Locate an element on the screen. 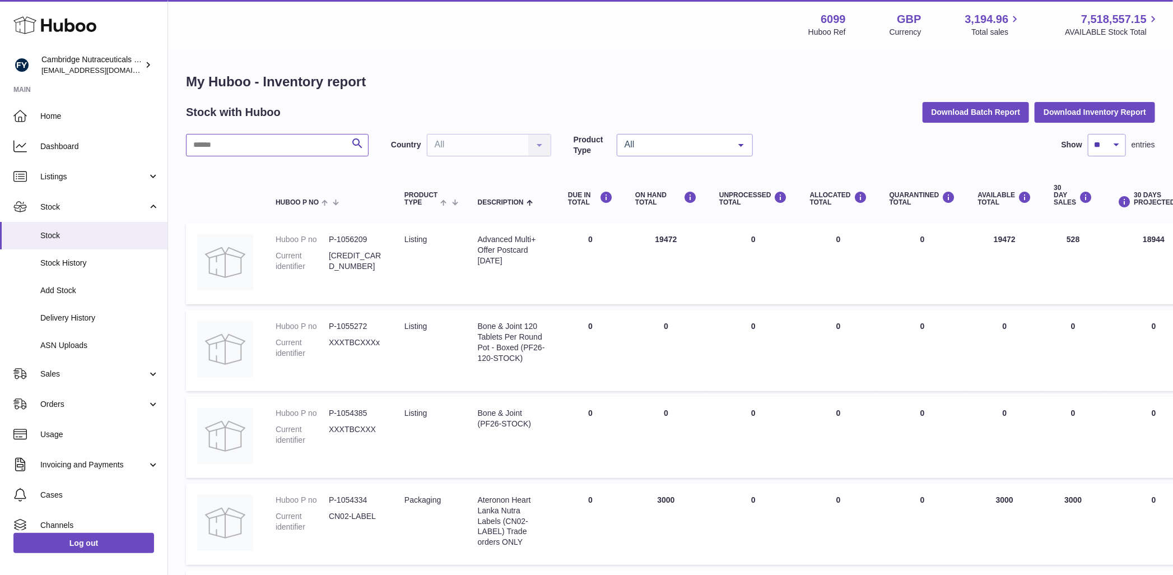 Image resolution: width=1173 pixels, height=575 pixels. span: Delivery History is located at coordinates (100, 318).